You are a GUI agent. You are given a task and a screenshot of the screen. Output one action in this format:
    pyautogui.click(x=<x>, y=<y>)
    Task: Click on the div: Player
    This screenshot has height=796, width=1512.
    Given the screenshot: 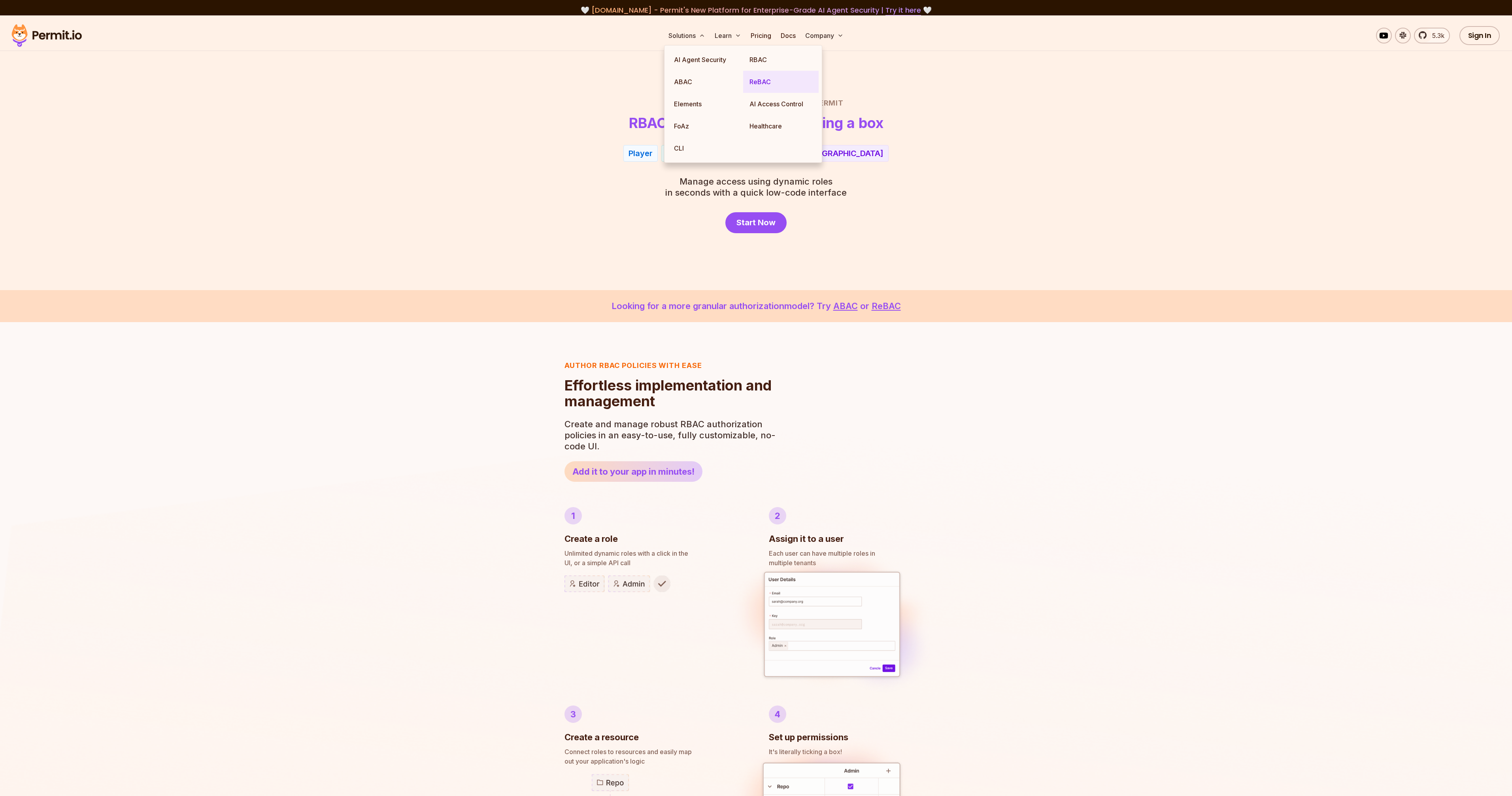 What is the action you would take?
    pyautogui.click(x=640, y=153)
    